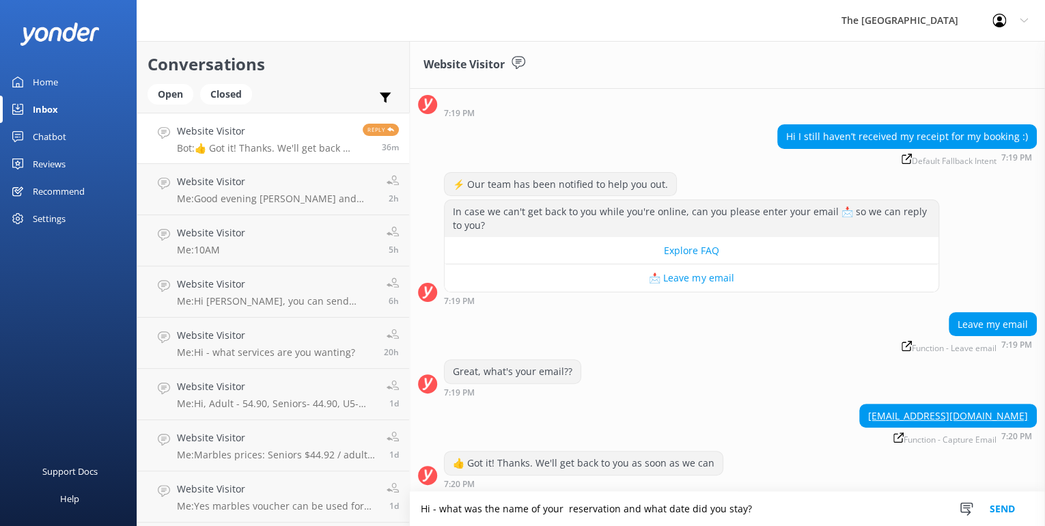  I want to click on div: Home, so click(45, 82).